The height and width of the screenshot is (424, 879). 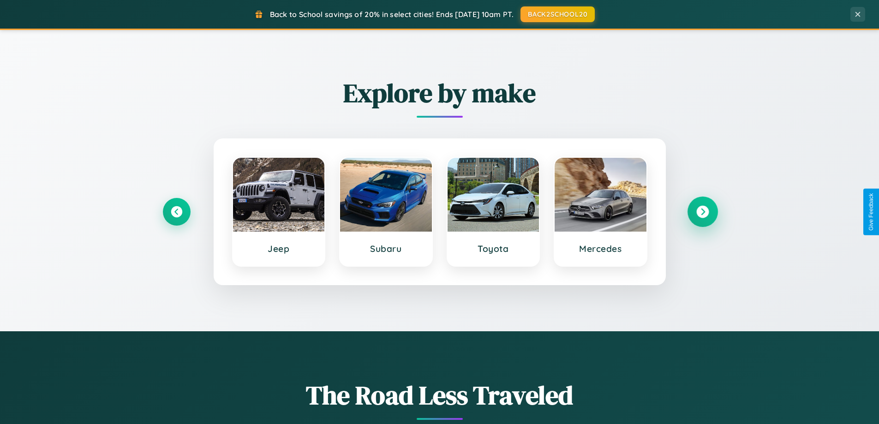 What do you see at coordinates (279, 249) in the screenshot?
I see `h3: Jeep` at bounding box center [279, 249].